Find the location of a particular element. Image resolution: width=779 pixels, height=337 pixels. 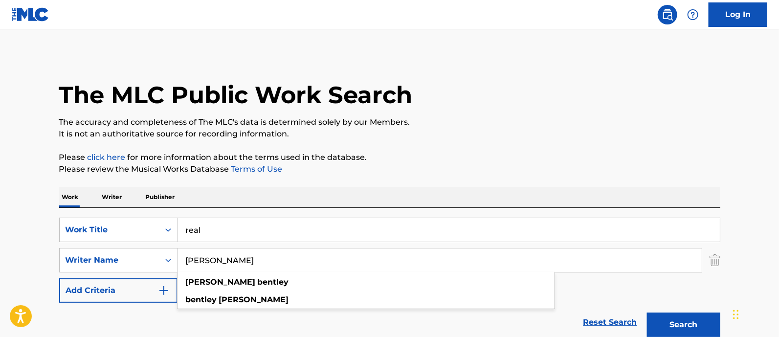

img: search is located at coordinates (667, 15).